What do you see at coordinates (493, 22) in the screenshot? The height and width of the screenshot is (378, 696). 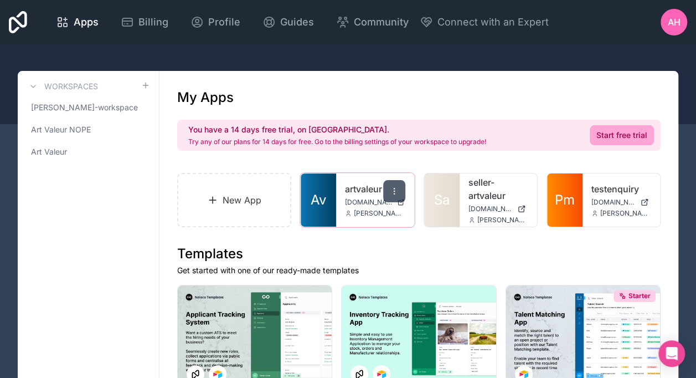 I see `span: Connect with an Expert` at bounding box center [493, 22].